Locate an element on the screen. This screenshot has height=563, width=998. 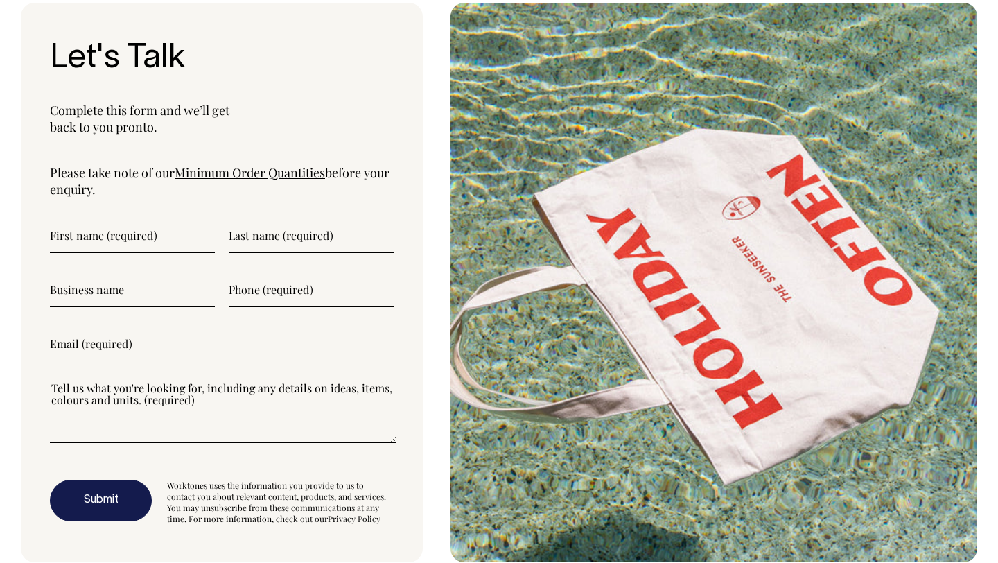
input: Business name is located at coordinates (132, 290).